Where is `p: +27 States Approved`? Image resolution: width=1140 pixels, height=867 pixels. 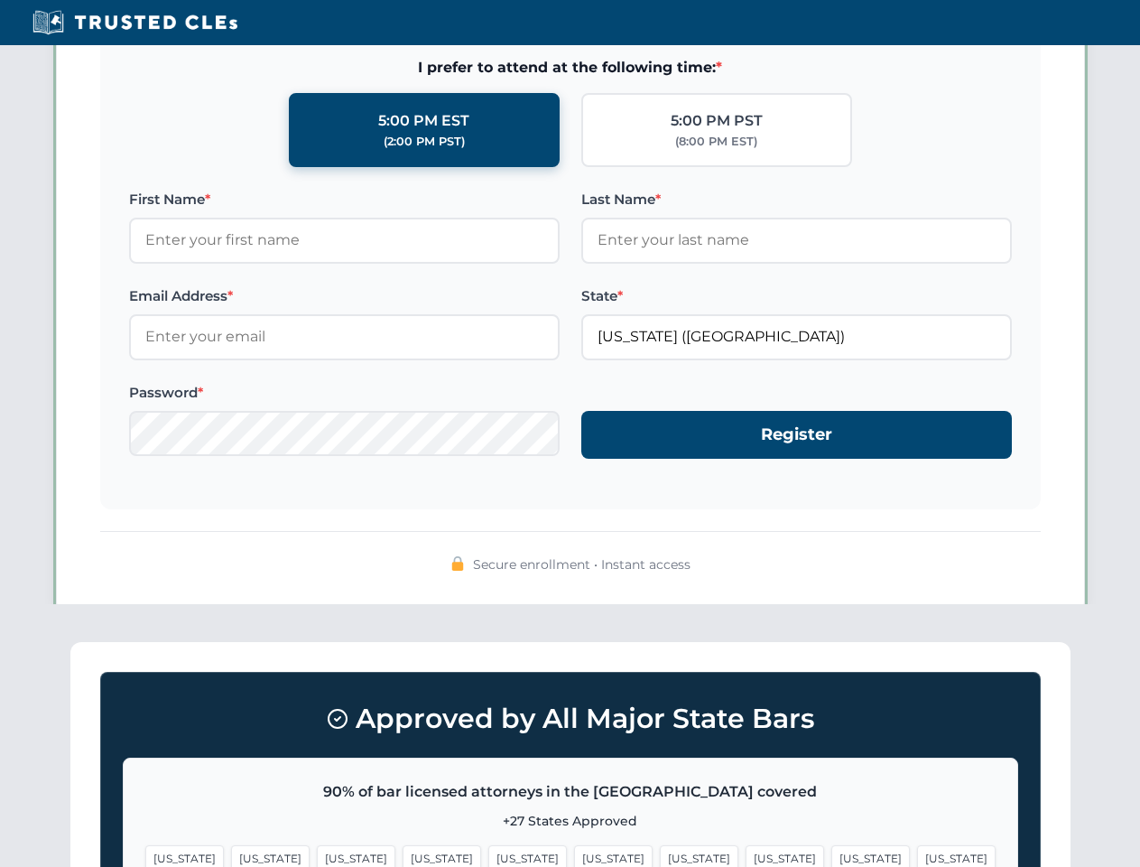
p: +27 States Approved is located at coordinates (571, 821).